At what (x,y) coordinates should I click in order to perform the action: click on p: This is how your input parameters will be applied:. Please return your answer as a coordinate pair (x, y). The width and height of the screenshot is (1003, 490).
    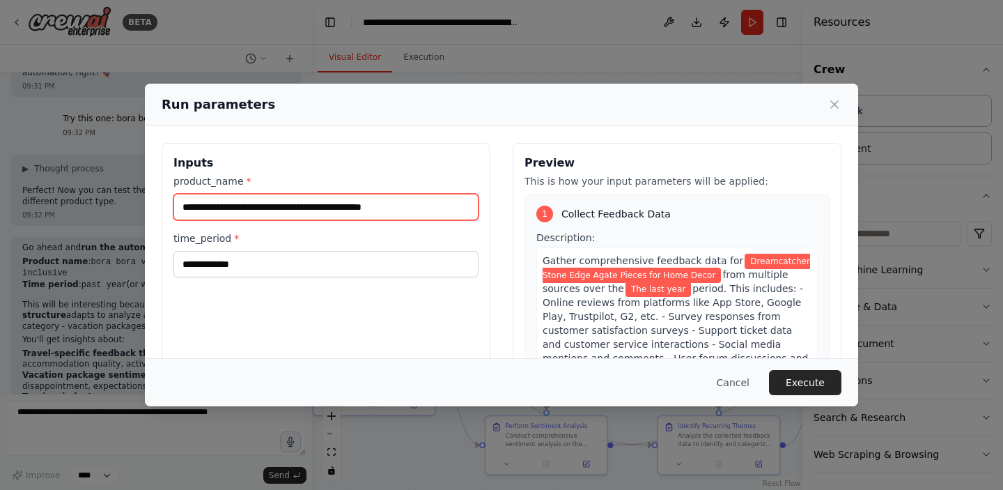
    Looking at the image, I should click on (677, 181).